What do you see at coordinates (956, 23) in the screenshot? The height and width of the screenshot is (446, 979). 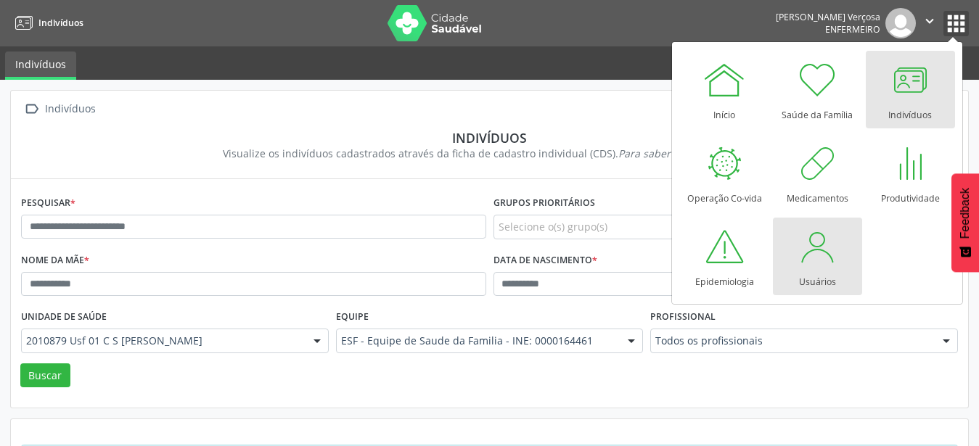 I see `button: apps` at bounding box center [956, 23].